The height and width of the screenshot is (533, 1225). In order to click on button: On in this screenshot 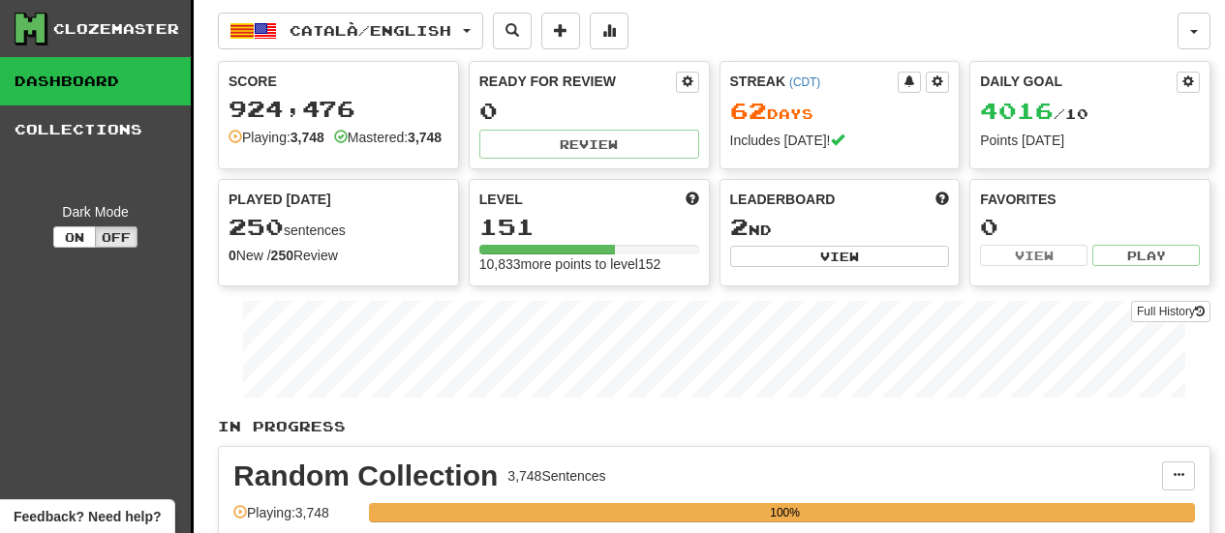, I will do `click(75, 237)`.